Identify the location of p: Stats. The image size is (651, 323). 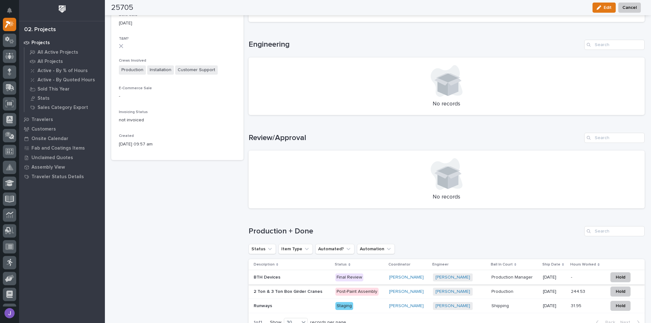
(44, 99).